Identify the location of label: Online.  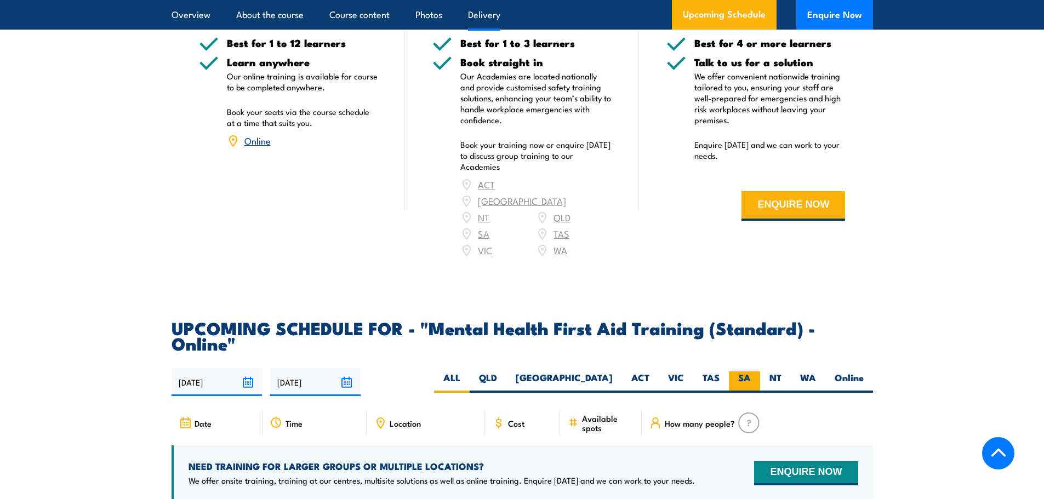
(849, 382).